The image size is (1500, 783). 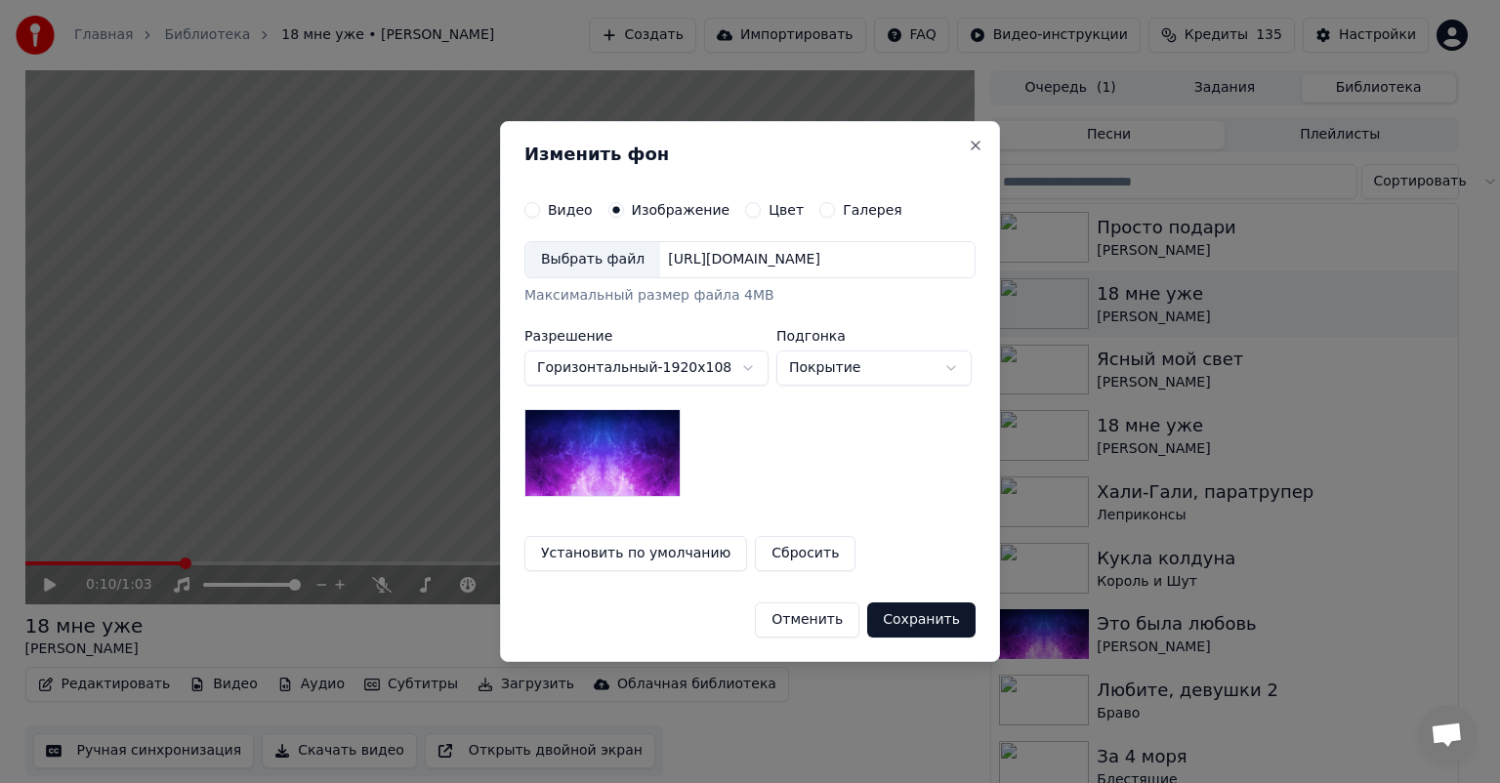 I want to click on label: Видео, so click(x=570, y=210).